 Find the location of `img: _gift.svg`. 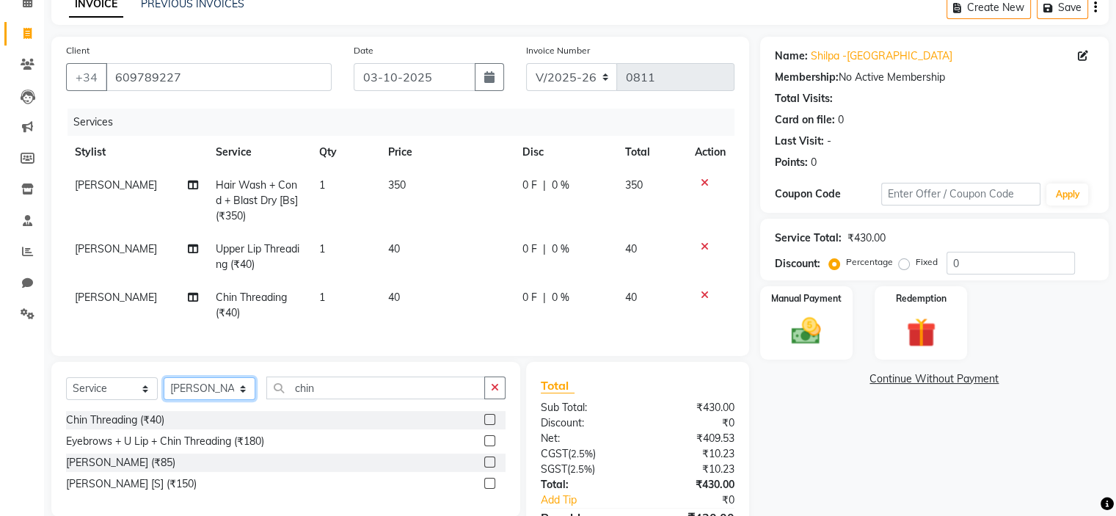

img: _gift.svg is located at coordinates (921, 332).